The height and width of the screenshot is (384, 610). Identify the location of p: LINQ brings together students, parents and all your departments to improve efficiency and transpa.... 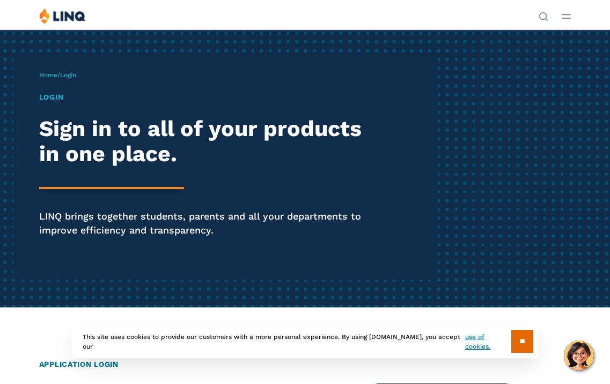
(206, 223).